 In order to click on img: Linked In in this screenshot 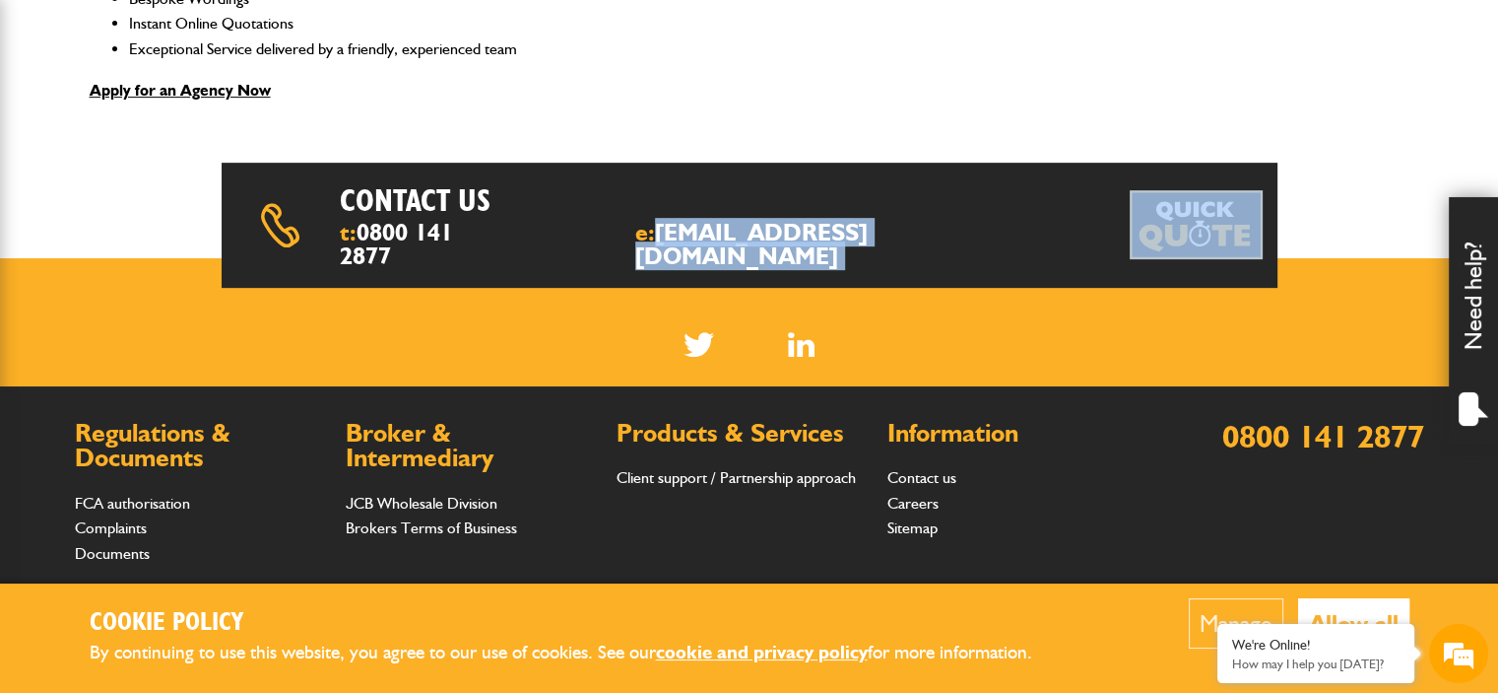, I will do `click(801, 344)`.